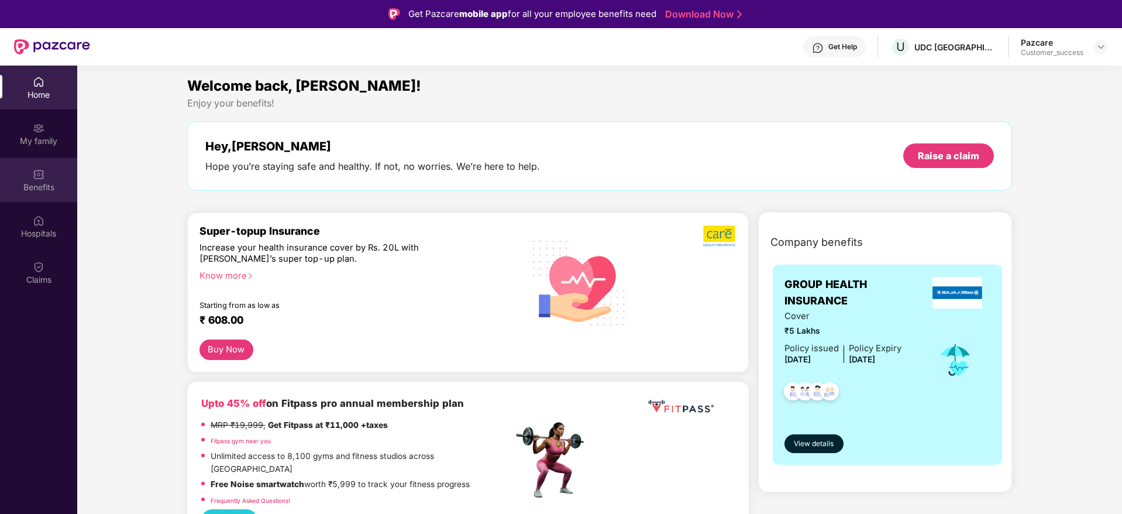 The width and height of the screenshot is (1122, 514). I want to click on img: svg+xml;base64,PHN2ZyBpZD0iRHJvcGRvd24tMzJ4MzIiIHhtbG5zPSJodHRwOi8vd3d3LnczLm9yZy8yMDAwL3N2ZyIgd2..., so click(1101, 47).